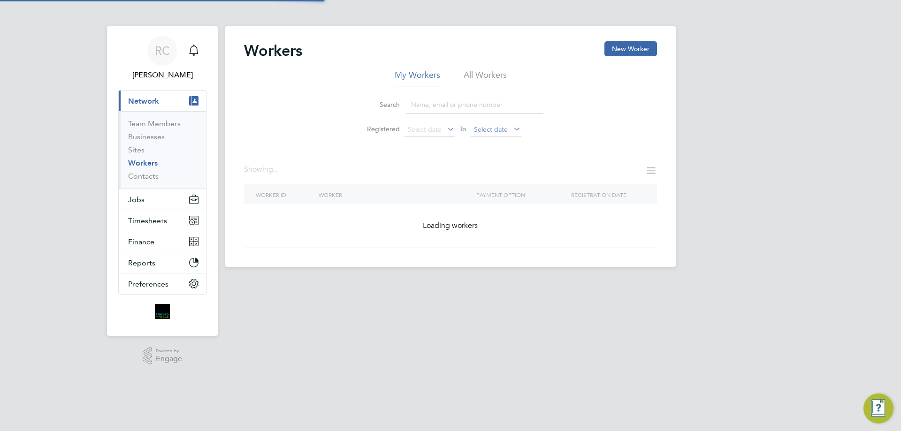  What do you see at coordinates (485, 78) in the screenshot?
I see `li: All Workers` at bounding box center [485, 78].